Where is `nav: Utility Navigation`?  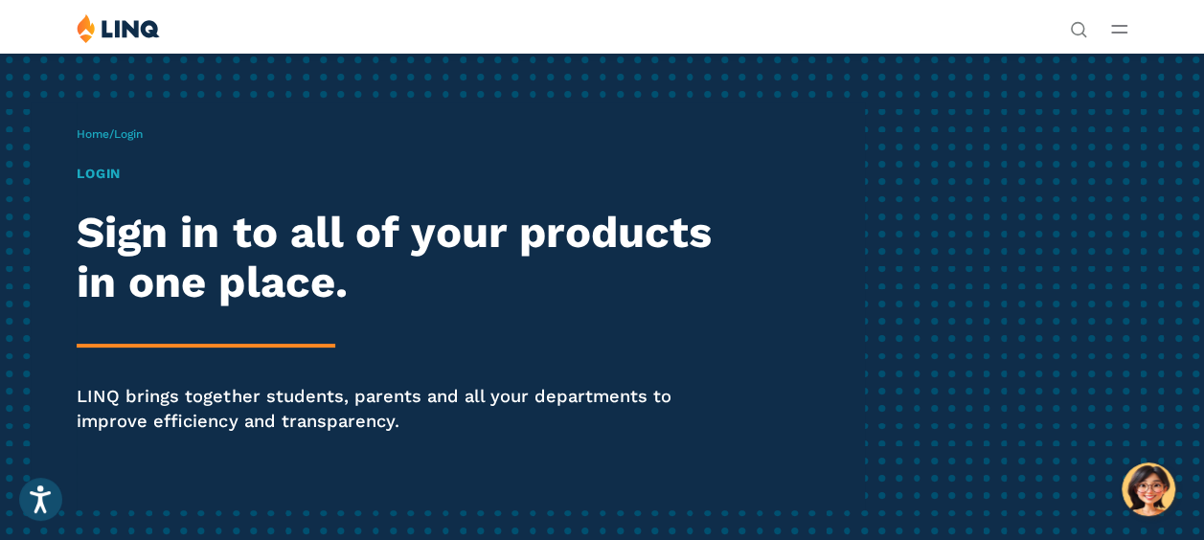
nav: Utility Navigation is located at coordinates (1079, 25).